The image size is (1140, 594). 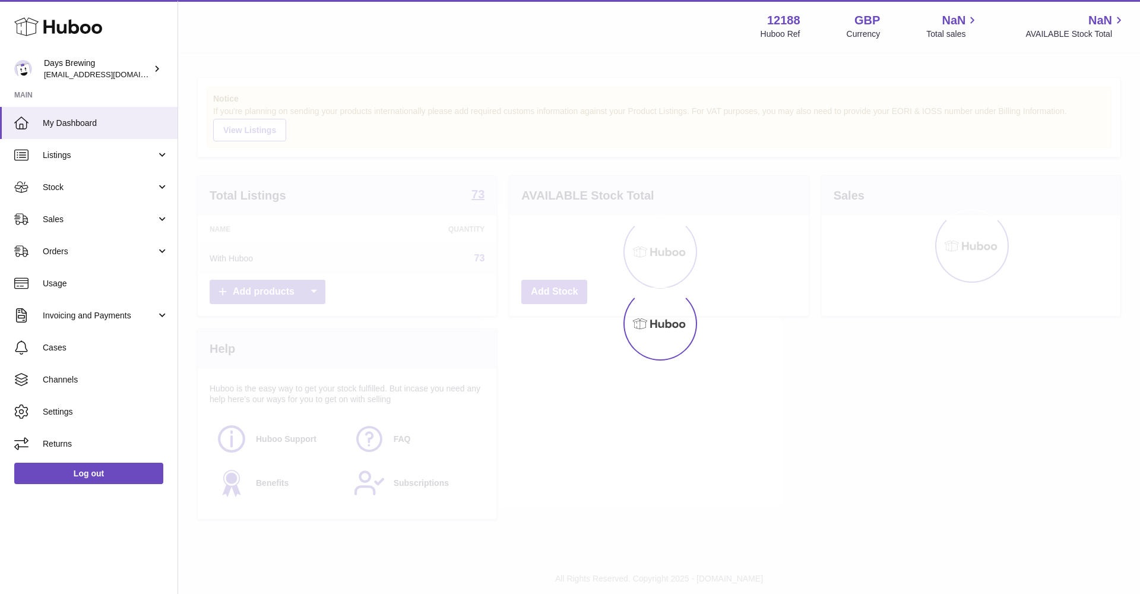 What do you see at coordinates (106, 123) in the screenshot?
I see `span: My Dashboard` at bounding box center [106, 123].